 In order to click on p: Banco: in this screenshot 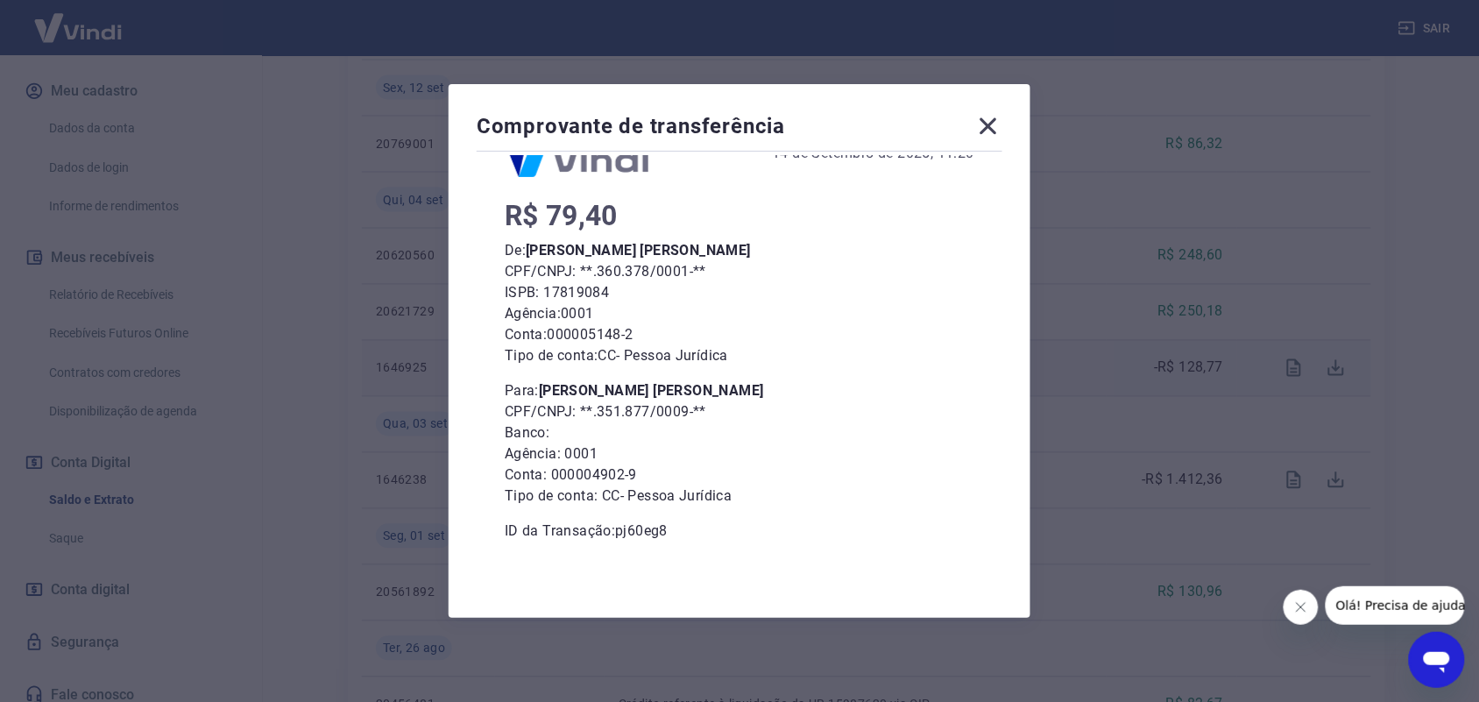, I will do `click(740, 433)`.